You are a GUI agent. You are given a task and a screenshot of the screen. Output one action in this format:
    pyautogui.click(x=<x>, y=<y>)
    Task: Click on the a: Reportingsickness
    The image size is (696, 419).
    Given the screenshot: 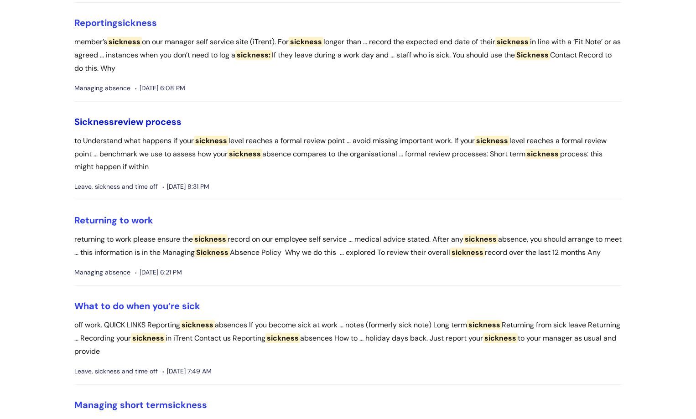 What is the action you would take?
    pyautogui.click(x=115, y=23)
    